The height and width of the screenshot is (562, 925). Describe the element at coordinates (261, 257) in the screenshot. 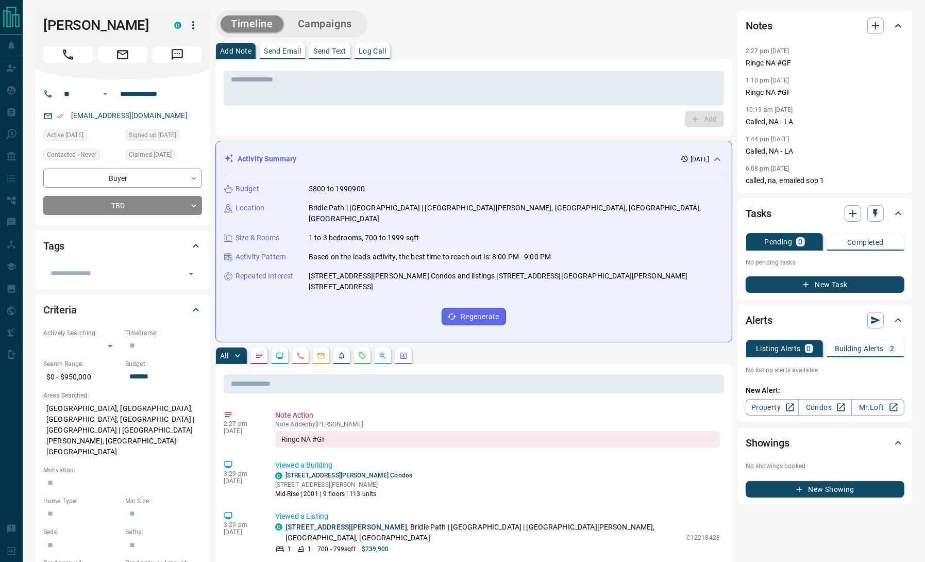

I see `p: Activity Pattern` at that location.